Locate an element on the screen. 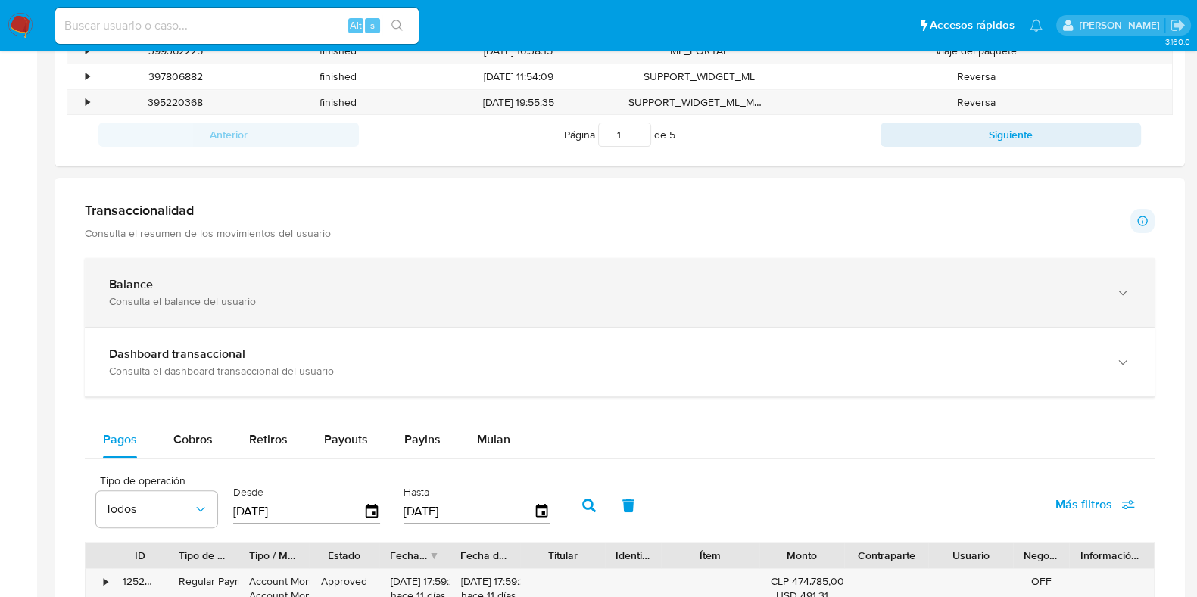 This screenshot has width=1197, height=597. span: Alt is located at coordinates (356, 25).